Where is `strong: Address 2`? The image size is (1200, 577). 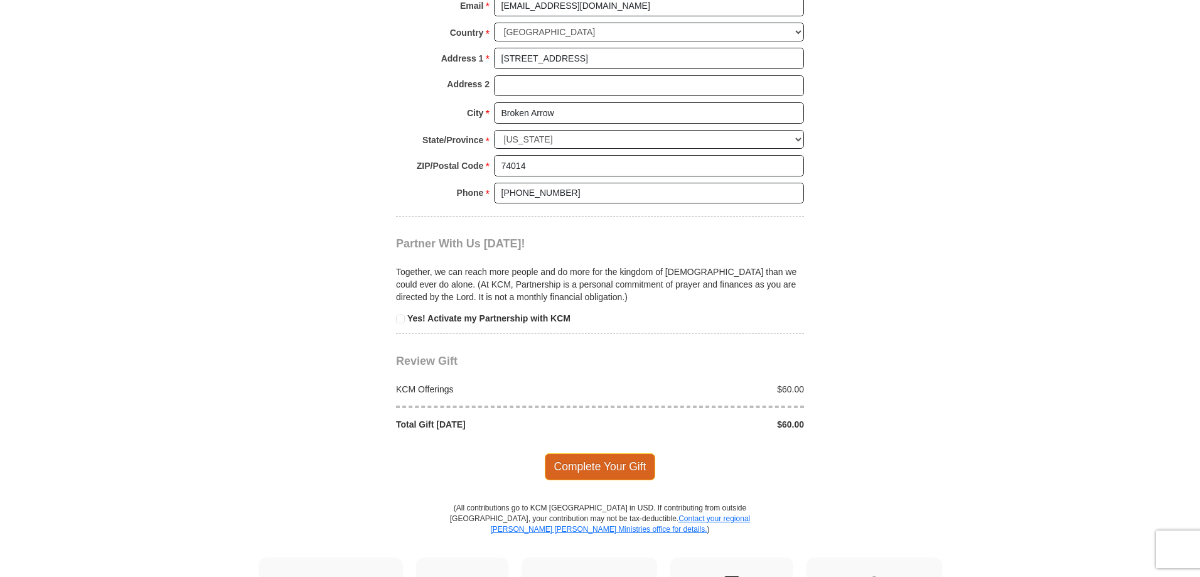
strong: Address 2 is located at coordinates (468, 84).